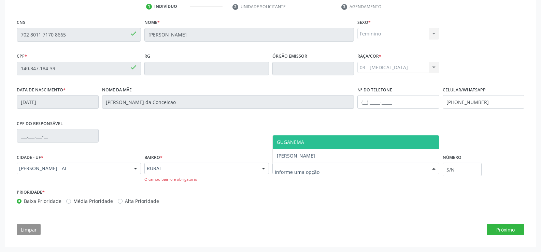 This screenshot has width=541, height=252. I want to click on label: RG, so click(147, 56).